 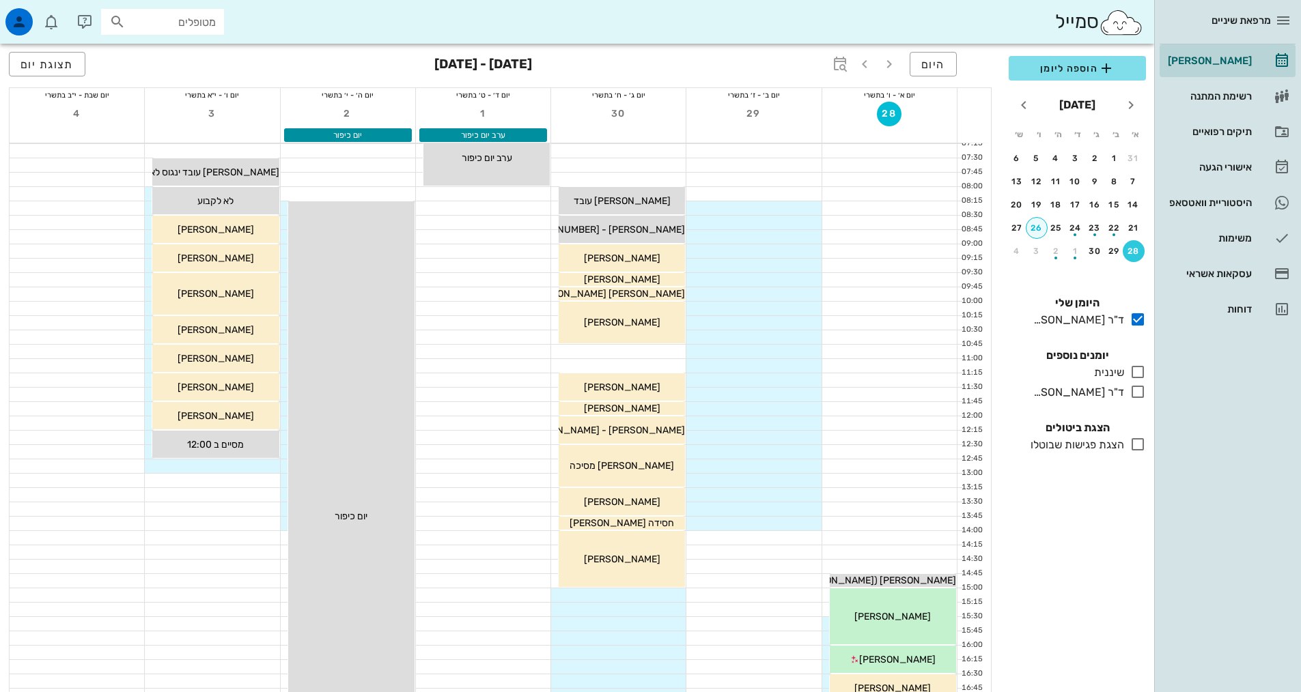 I want to click on div: 14, so click(x=1133, y=205).